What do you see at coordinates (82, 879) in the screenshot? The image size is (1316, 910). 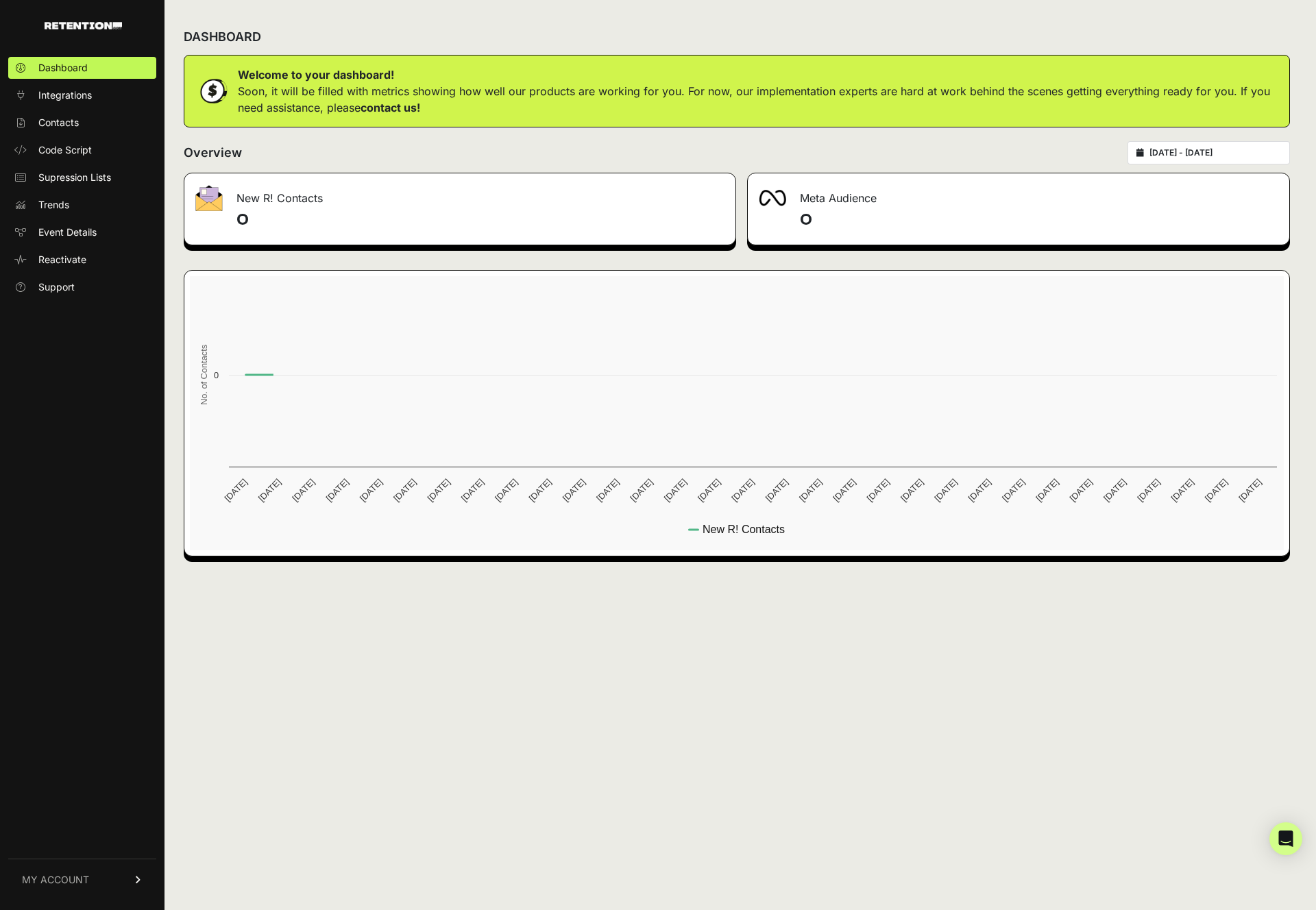 I see `a: MY ACCOUNT` at bounding box center [82, 879].